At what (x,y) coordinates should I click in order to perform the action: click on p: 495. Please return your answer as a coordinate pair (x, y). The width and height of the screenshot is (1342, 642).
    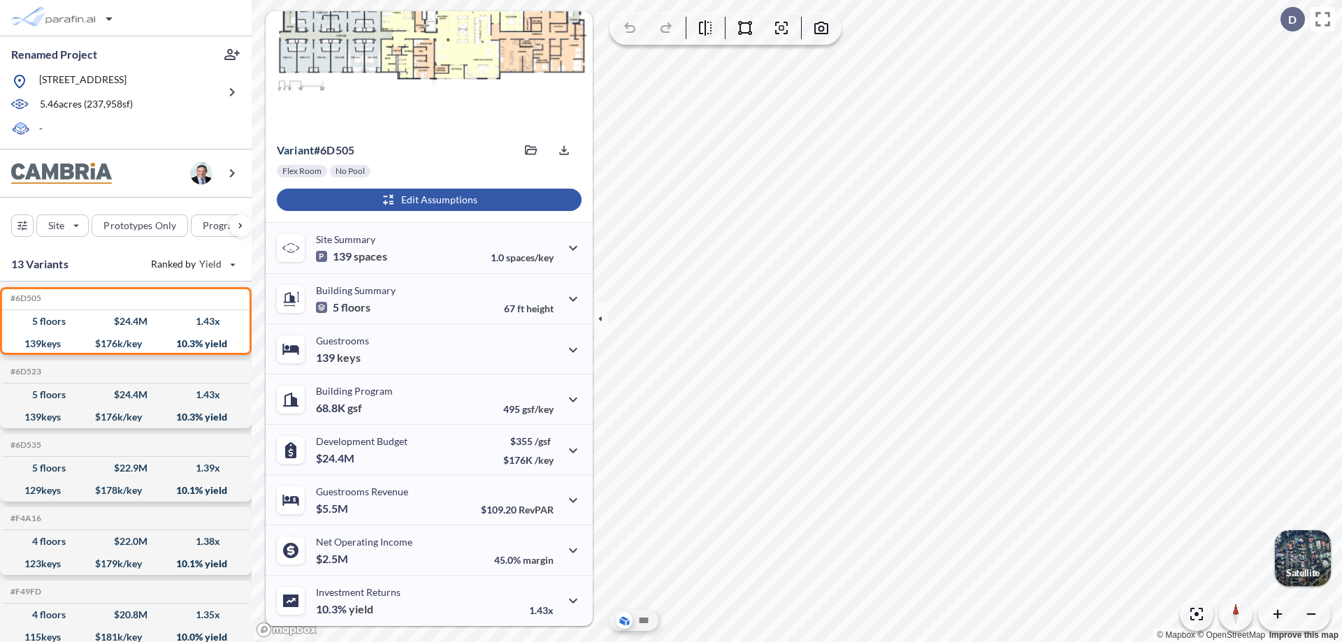
    Looking at the image, I should click on (528, 409).